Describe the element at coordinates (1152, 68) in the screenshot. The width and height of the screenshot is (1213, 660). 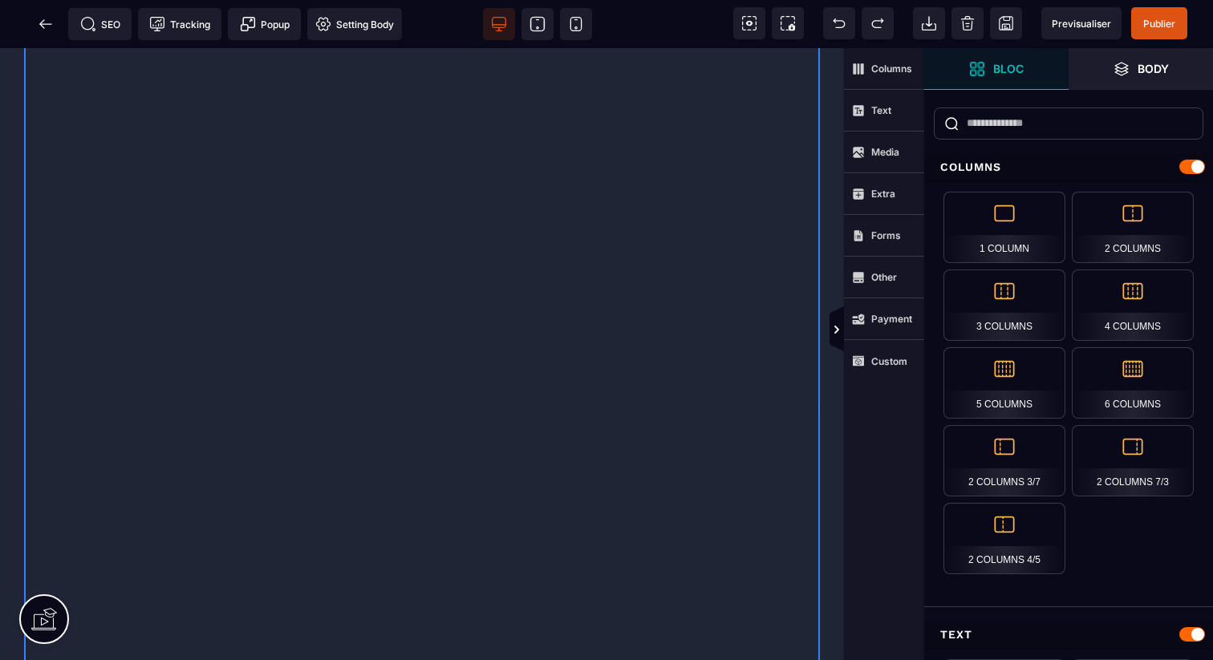
I see `strong: Body` at that location.